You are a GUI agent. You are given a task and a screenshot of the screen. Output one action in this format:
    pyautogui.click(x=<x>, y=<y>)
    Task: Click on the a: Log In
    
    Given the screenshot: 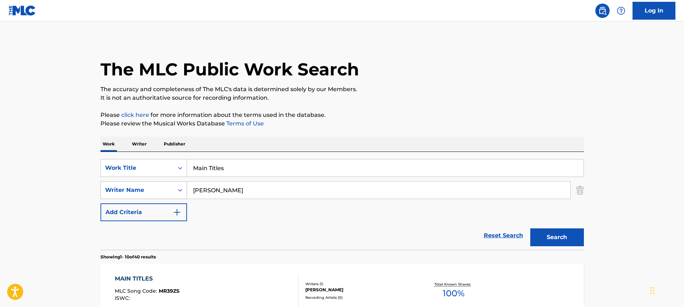 What is the action you would take?
    pyautogui.click(x=654, y=11)
    